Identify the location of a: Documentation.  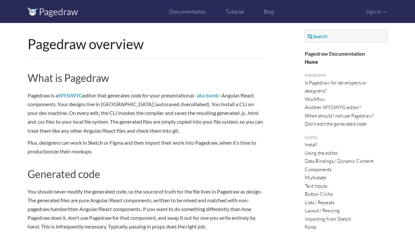
(187, 11).